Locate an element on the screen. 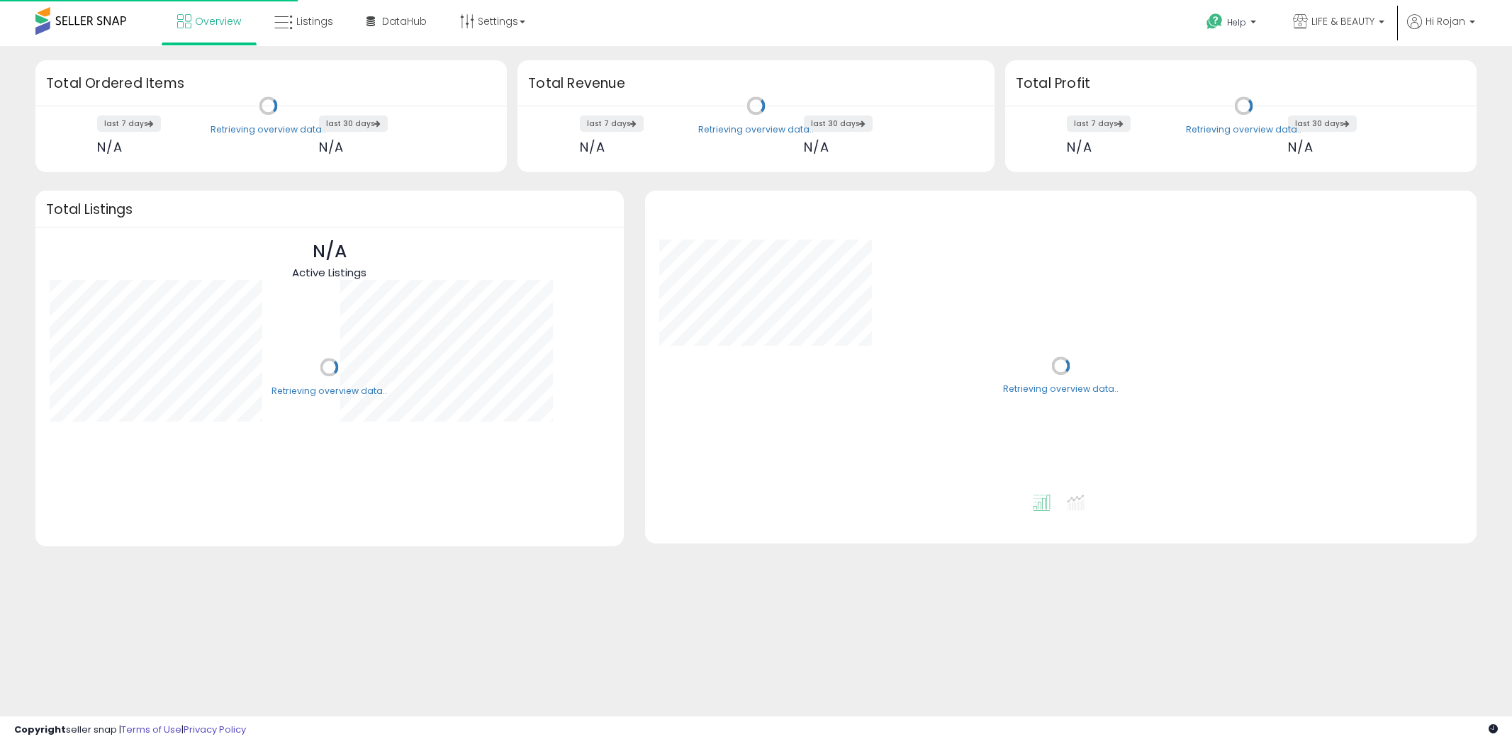 The image size is (1512, 744). span: Help is located at coordinates (1236, 22).